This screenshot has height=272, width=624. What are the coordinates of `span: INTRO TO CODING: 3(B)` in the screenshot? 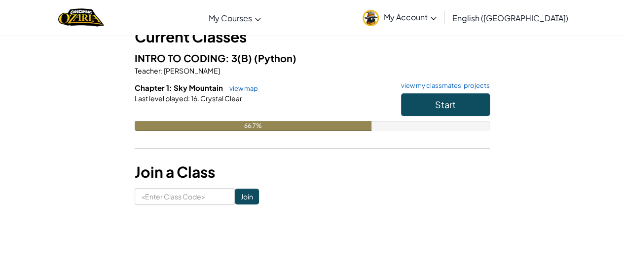 It's located at (194, 58).